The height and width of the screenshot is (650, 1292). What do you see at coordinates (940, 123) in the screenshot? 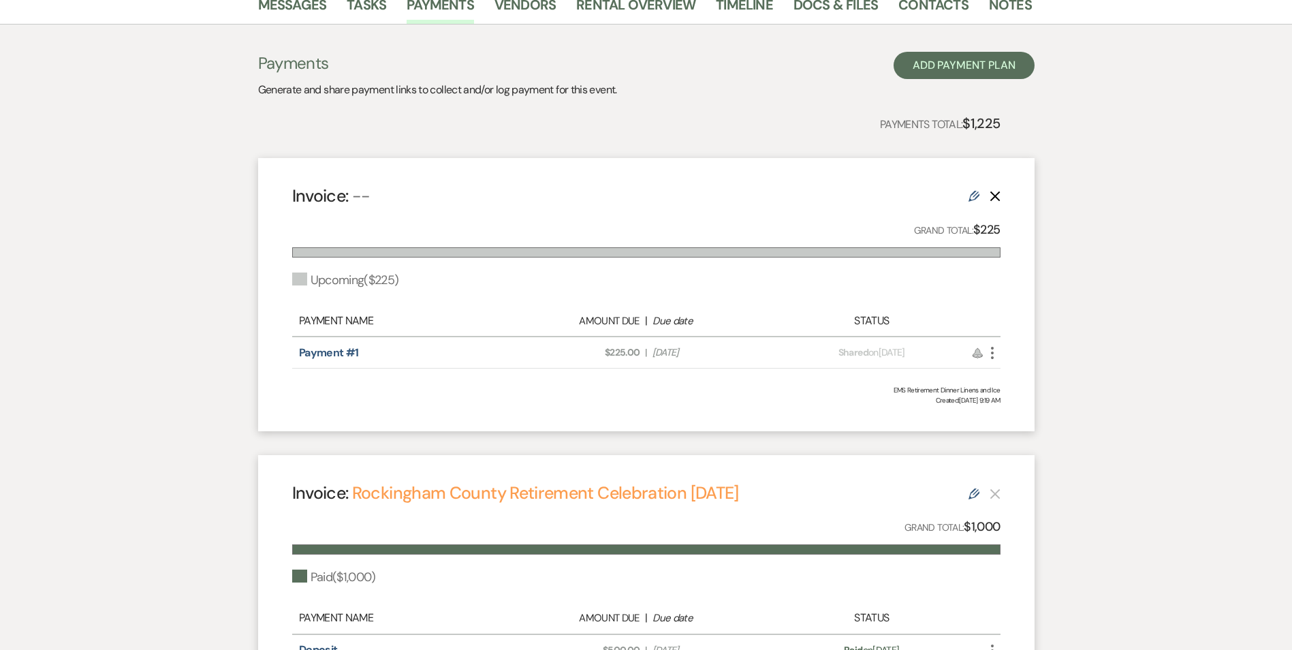
I see `p: Payments Total:` at bounding box center [940, 123].